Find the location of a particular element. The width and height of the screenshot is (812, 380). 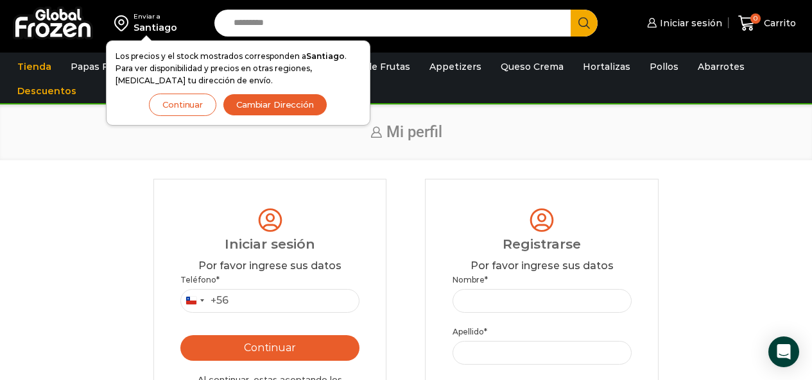

span: Iniciar sesión is located at coordinates (689, 23).